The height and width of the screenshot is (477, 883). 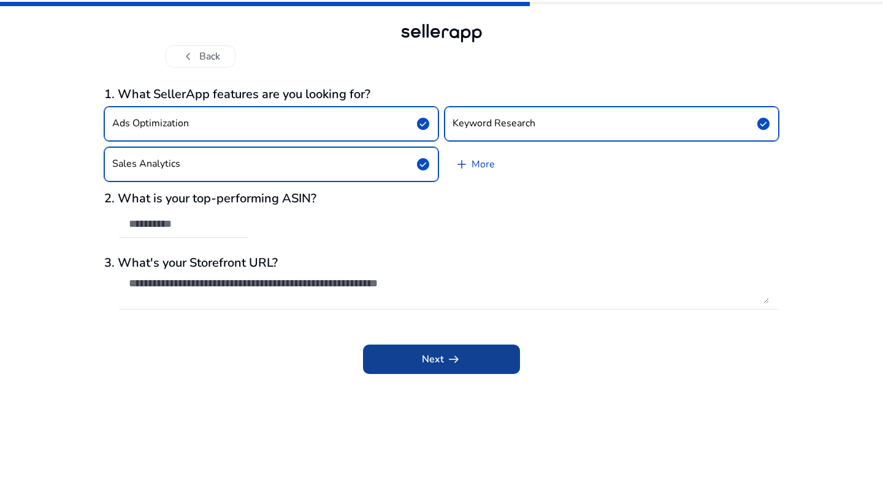 What do you see at coordinates (454, 359) in the screenshot?
I see `span: arrow_right_alt` at bounding box center [454, 359].